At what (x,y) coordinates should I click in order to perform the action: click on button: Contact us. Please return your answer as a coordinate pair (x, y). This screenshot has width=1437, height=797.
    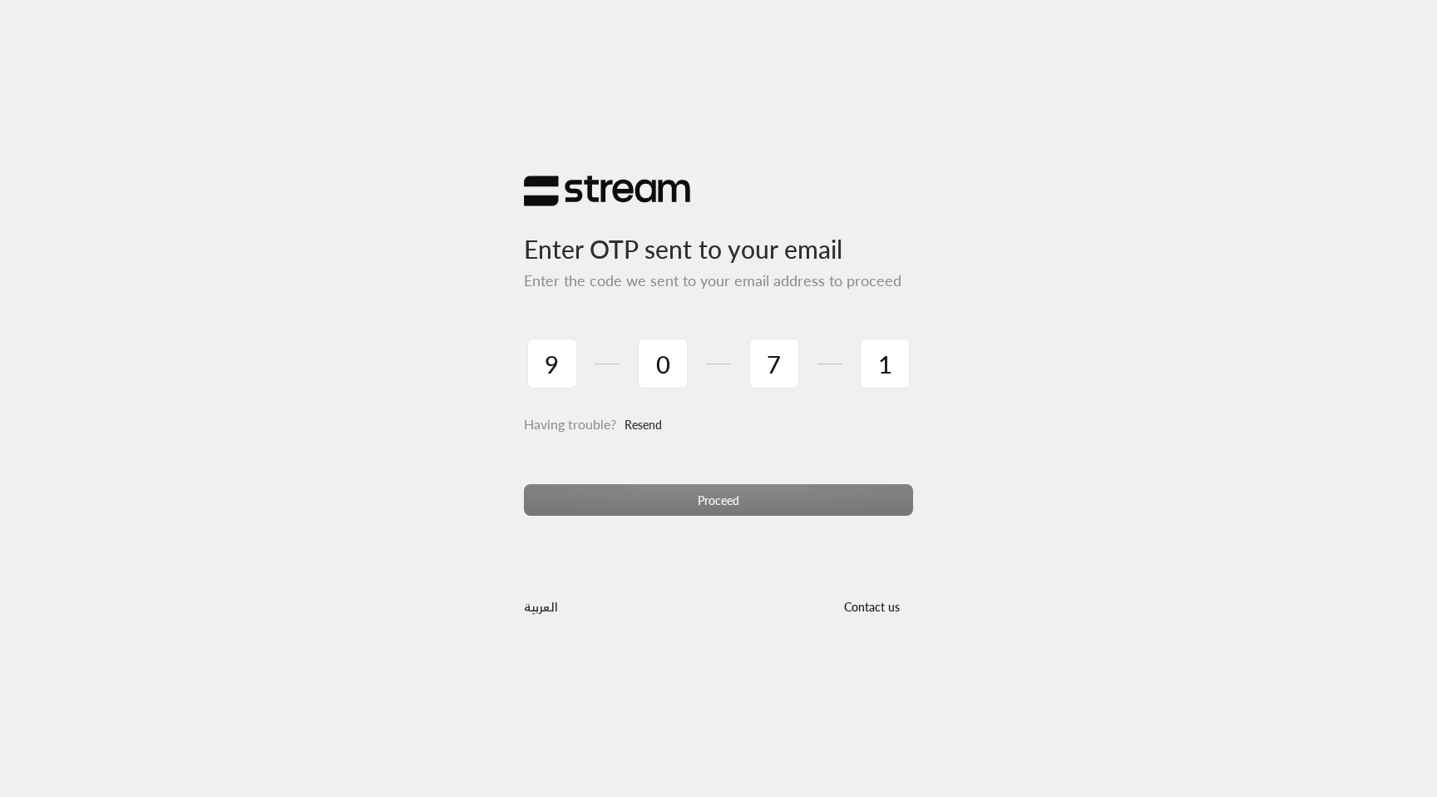
    Looking at the image, I should click on (872, 606).